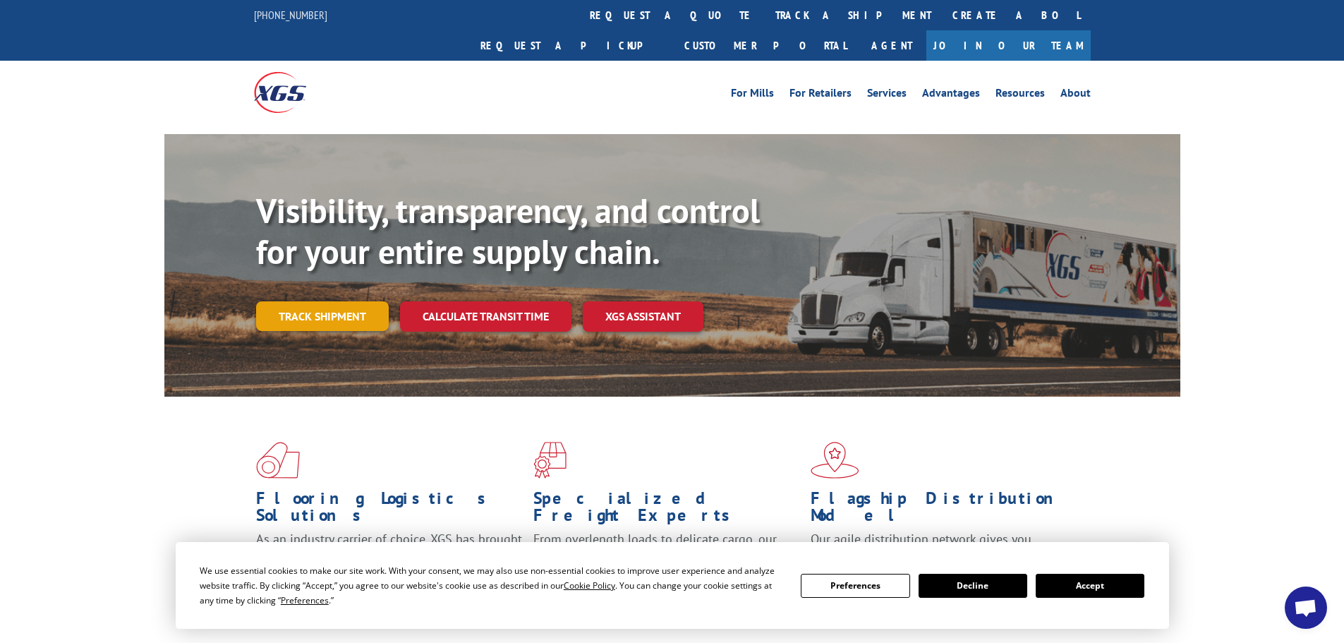  Describe the element at coordinates (887, 95) in the screenshot. I see `a: Services` at that location.